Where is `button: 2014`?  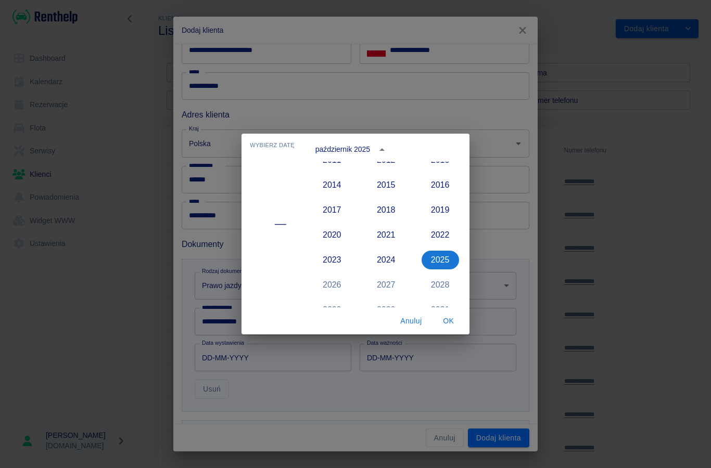 button: 2014 is located at coordinates (332, 185).